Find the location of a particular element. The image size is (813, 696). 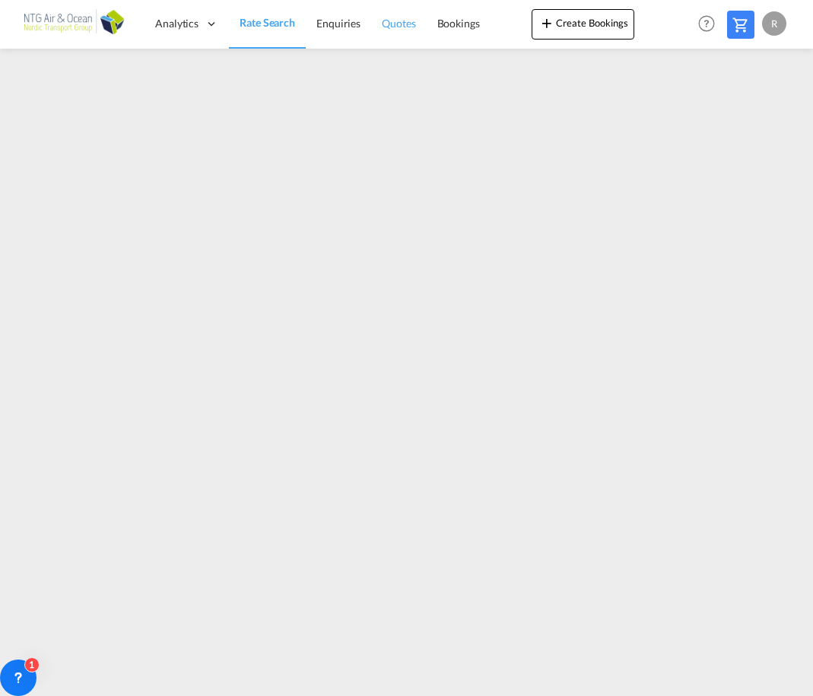

span: Bookings is located at coordinates (458, 23).